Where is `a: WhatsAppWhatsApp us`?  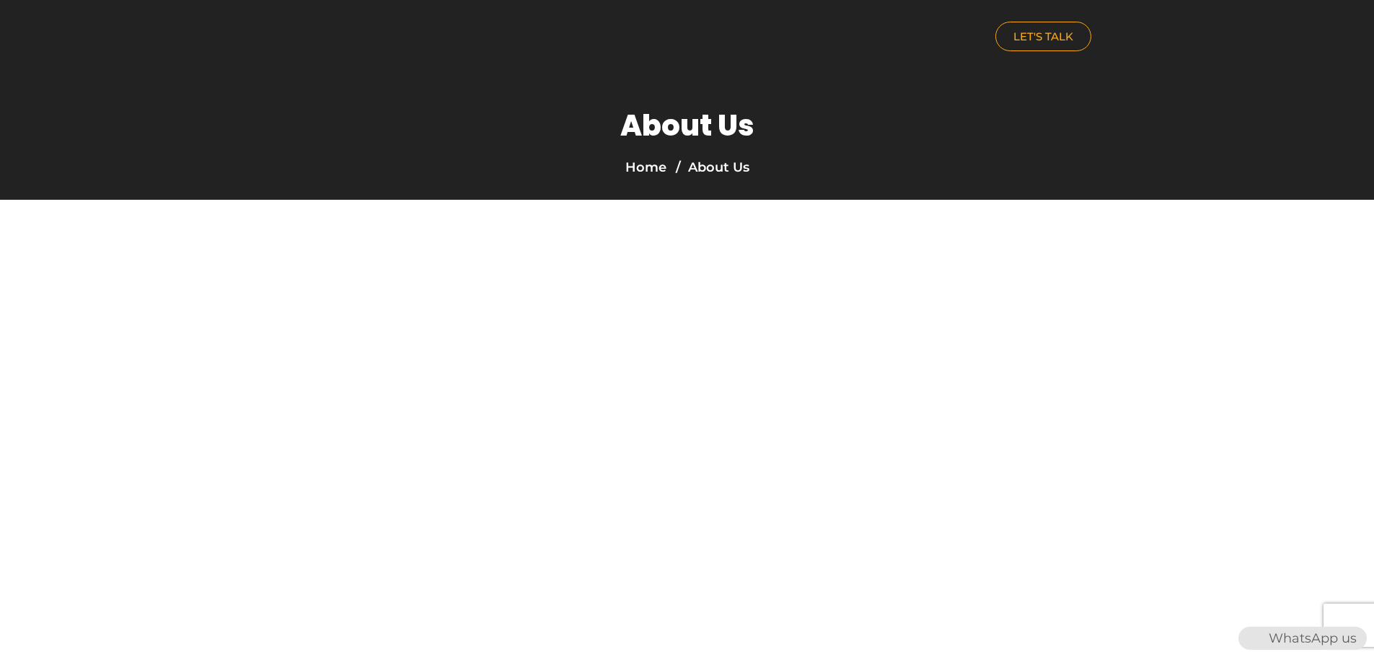
a: WhatsAppWhatsApp us is located at coordinates (1303, 638).